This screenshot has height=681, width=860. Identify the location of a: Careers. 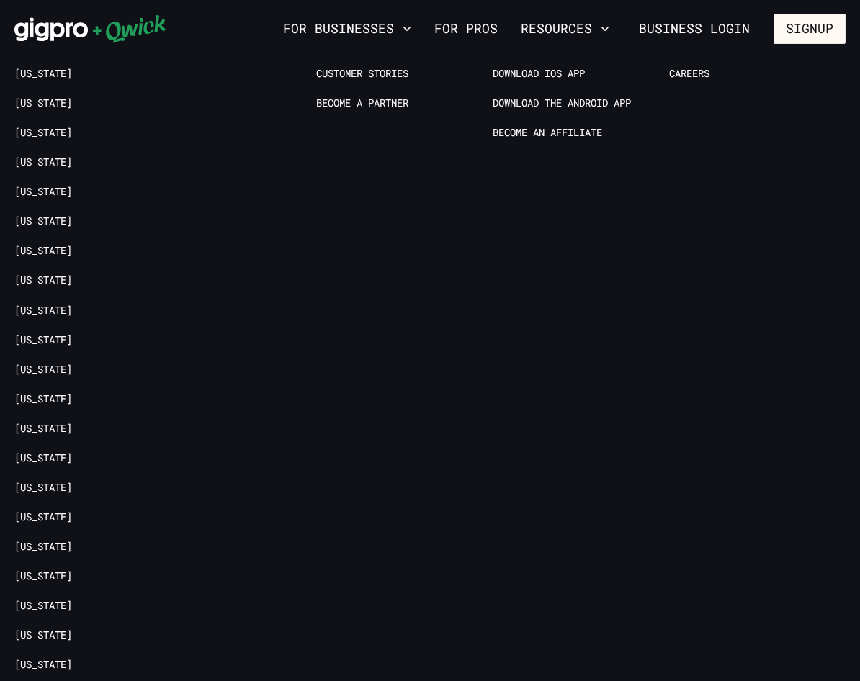
(689, 73).